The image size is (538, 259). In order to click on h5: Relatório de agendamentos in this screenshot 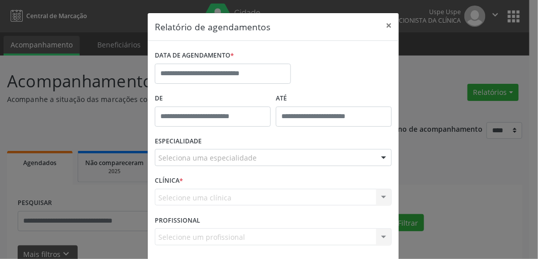, I will do `click(212, 27)`.